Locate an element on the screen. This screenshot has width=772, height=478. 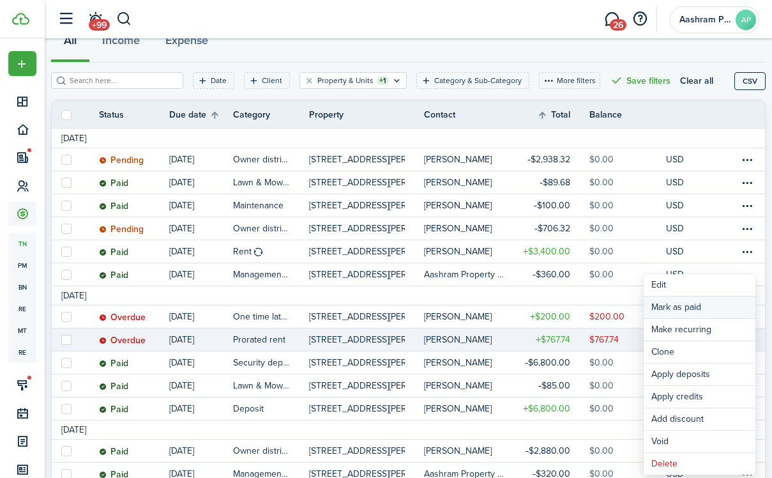
table-amount-title: $706.32 is located at coordinates (552, 228).